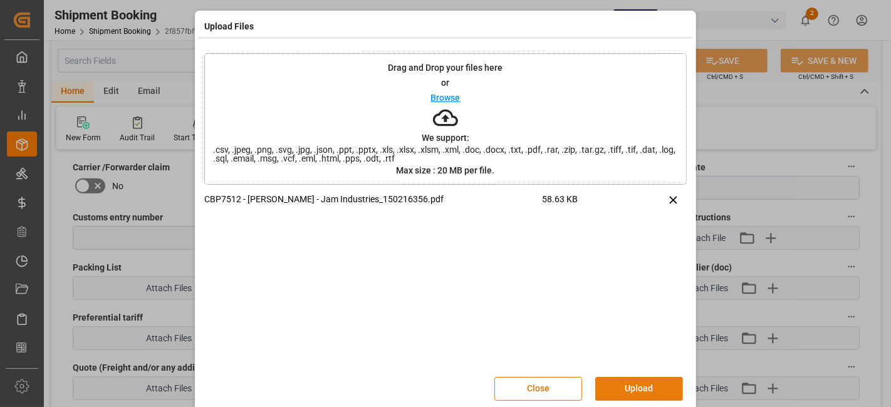 The image size is (891, 407). What do you see at coordinates (445, 138) in the screenshot?
I see `p: We support:` at bounding box center [445, 138].